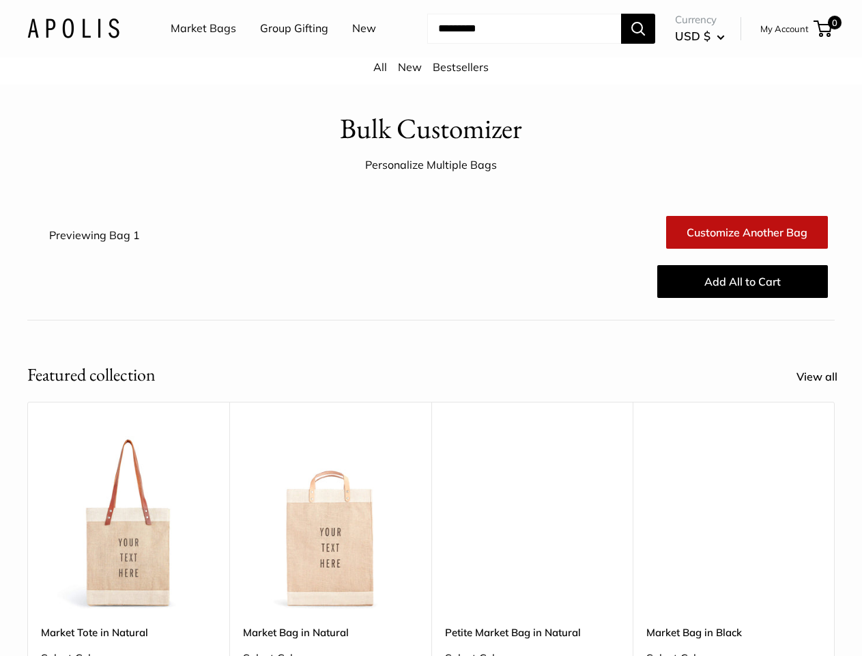 The image size is (862, 656). Describe the element at coordinates (431, 128) in the screenshot. I see `h1: Bulk Customizer` at that location.